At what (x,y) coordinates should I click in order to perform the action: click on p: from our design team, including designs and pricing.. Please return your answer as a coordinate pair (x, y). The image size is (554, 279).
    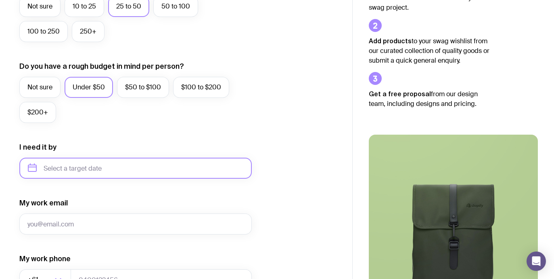
    Looking at the image, I should click on (430, 99).